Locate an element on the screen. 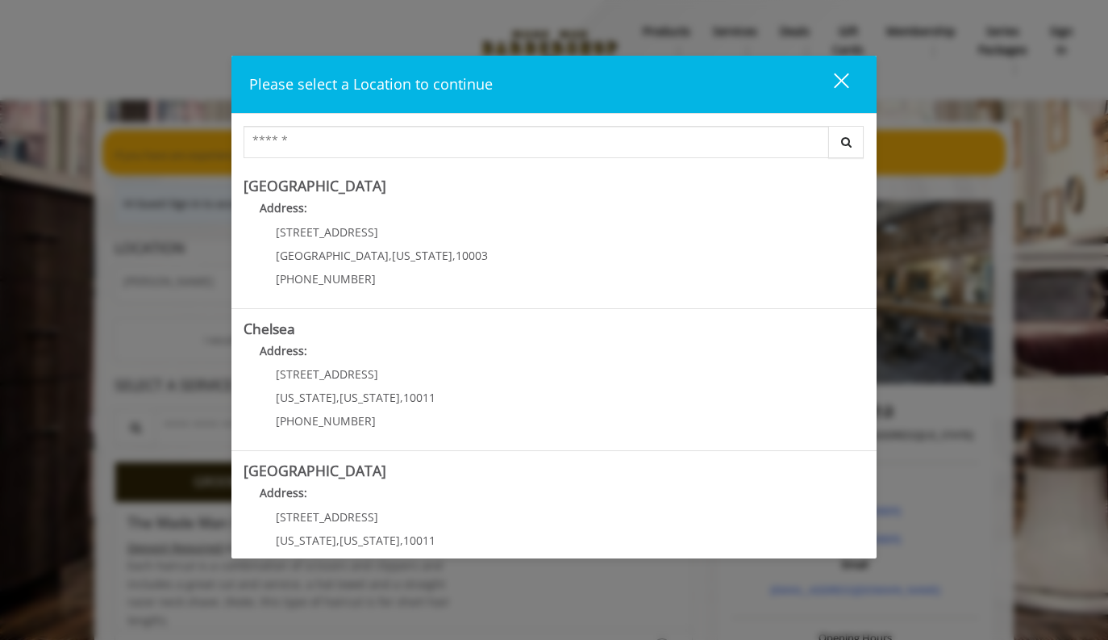 This screenshot has width=1108, height=640. i: Search button is located at coordinates (846, 142).